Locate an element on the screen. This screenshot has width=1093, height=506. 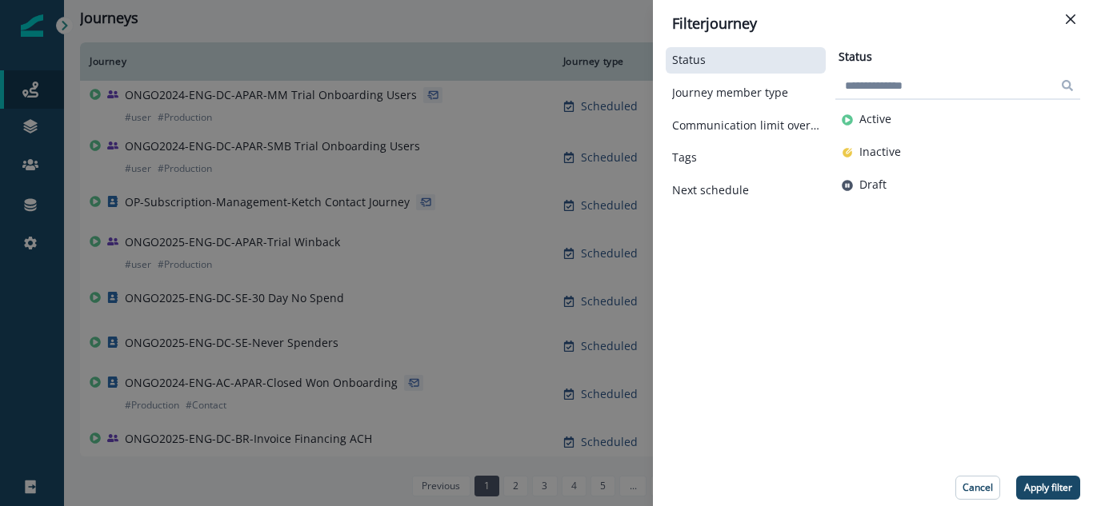
button: Cancel is located at coordinates (978, 488).